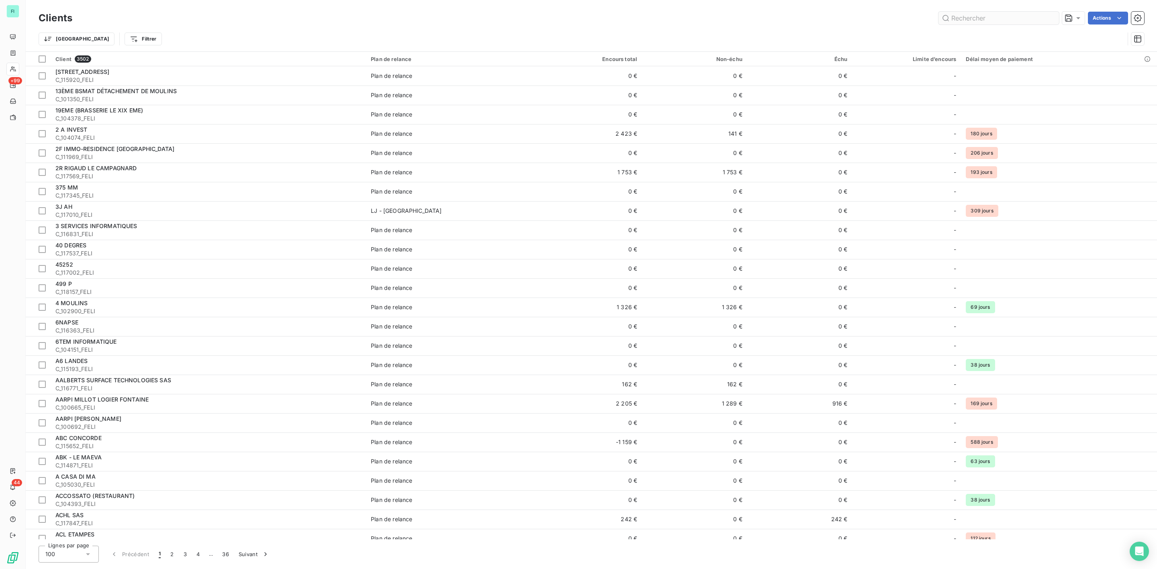  Describe the element at coordinates (800, 519) in the screenshot. I see `td: 242 €` at that location.